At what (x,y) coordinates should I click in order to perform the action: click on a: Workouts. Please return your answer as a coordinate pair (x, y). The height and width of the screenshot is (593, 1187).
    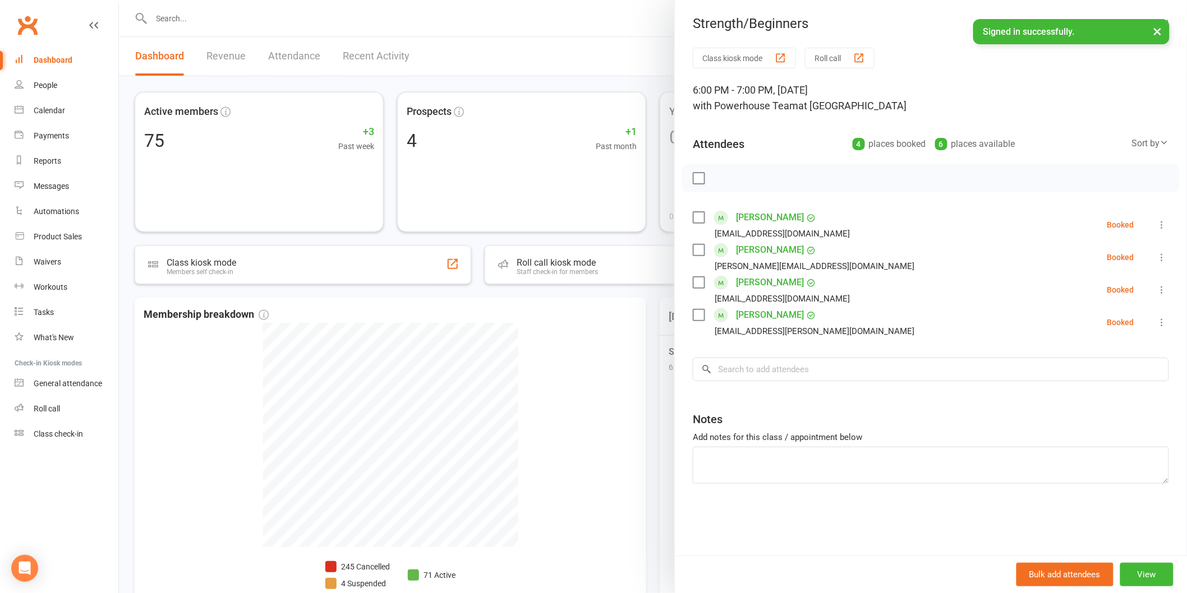
    Looking at the image, I should click on (66, 287).